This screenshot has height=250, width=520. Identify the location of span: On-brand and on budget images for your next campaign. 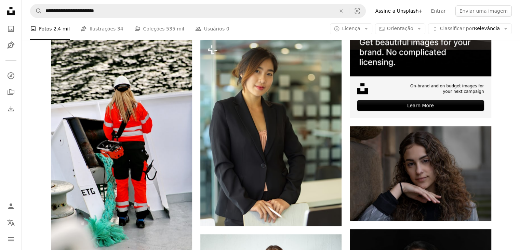
(445, 89).